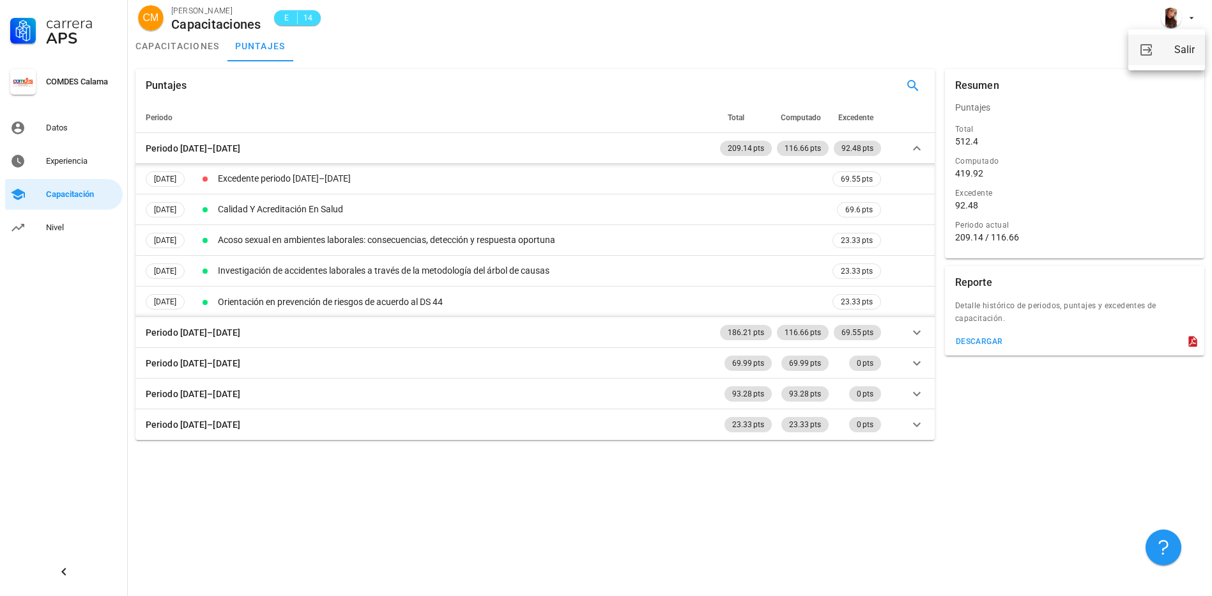 The height and width of the screenshot is (596, 1212). I want to click on span: 209.14 pts, so click(746, 148).